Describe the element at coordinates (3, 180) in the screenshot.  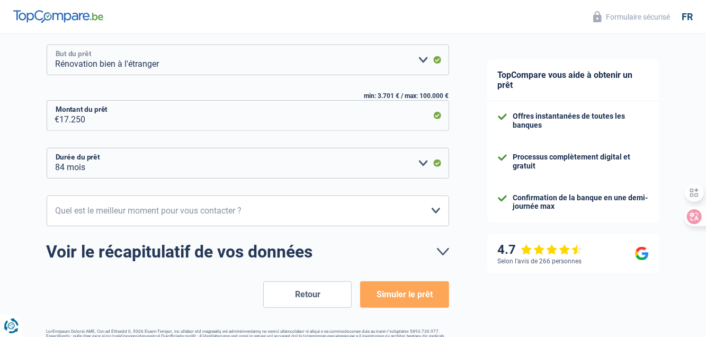
I see `img: Advertisement` at that location.